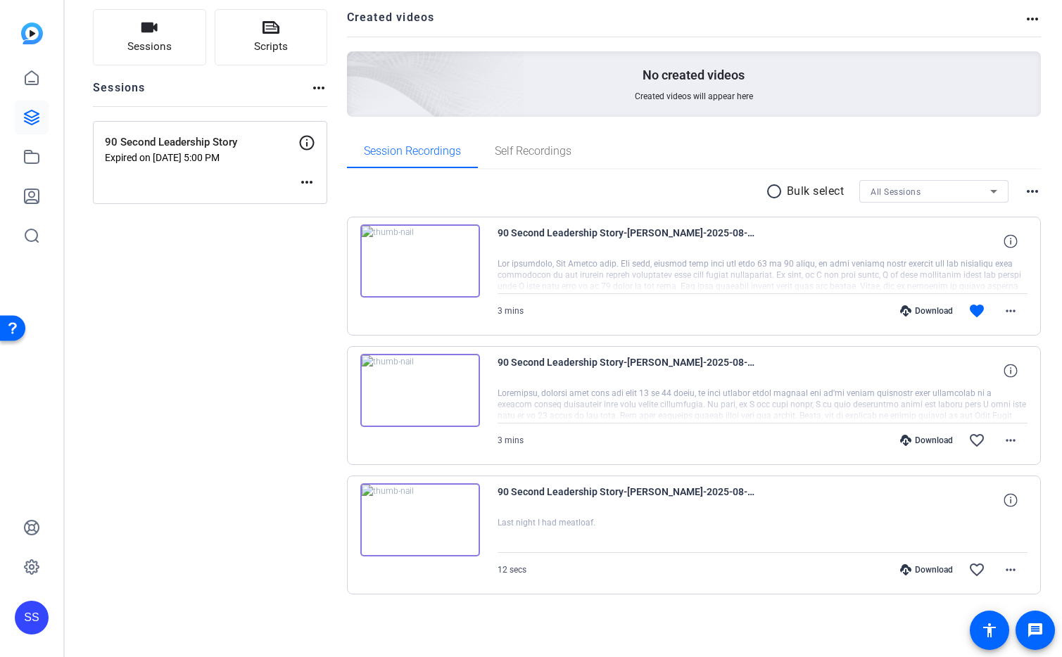  Describe the element at coordinates (271, 37) in the screenshot. I see `button: Scripts` at that location.